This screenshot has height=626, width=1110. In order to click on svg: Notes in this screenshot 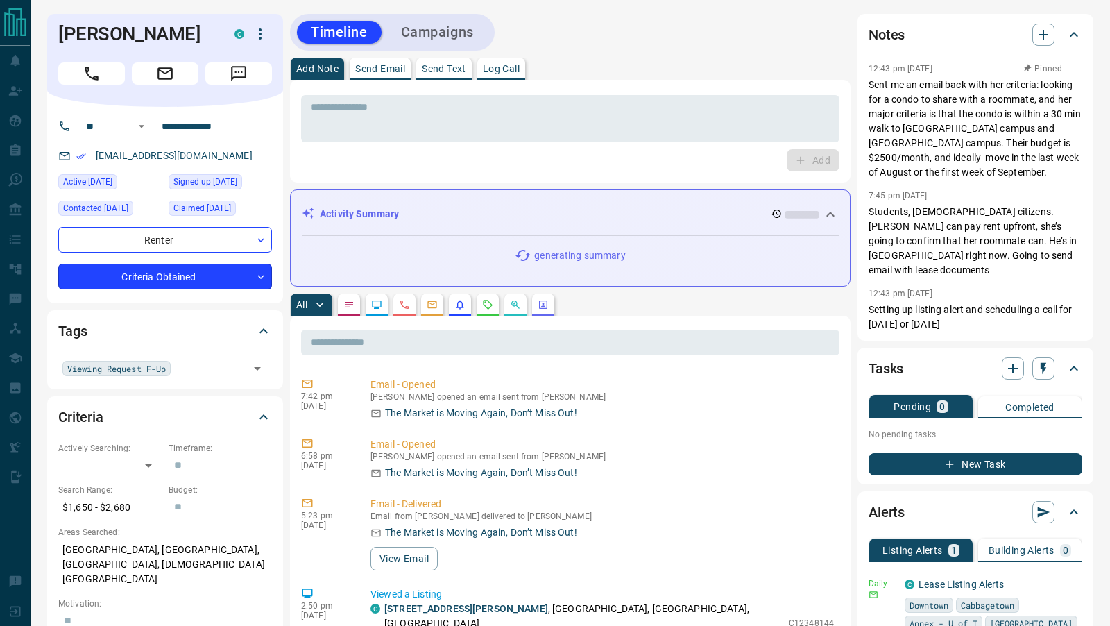, I will do `click(349, 305)`.